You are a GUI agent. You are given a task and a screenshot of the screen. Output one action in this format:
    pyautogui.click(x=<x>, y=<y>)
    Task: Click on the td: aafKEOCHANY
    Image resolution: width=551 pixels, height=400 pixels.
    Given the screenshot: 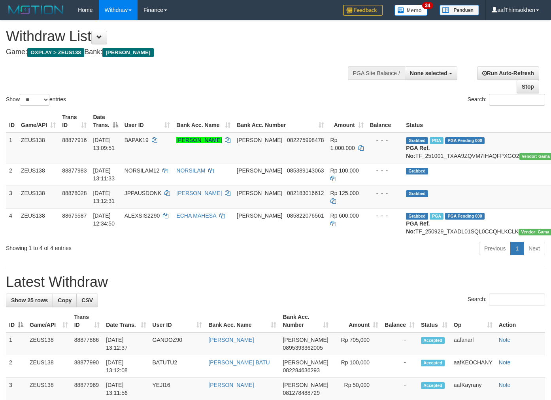 What is the action you would take?
    pyautogui.click(x=473, y=366)
    